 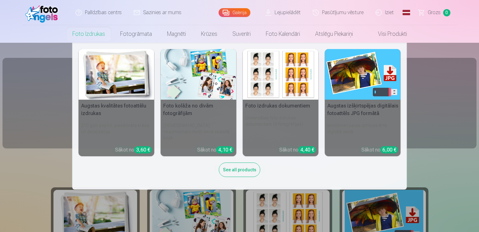 What do you see at coordinates (241, 34) in the screenshot?
I see `a: Suvenīri` at bounding box center [241, 34].